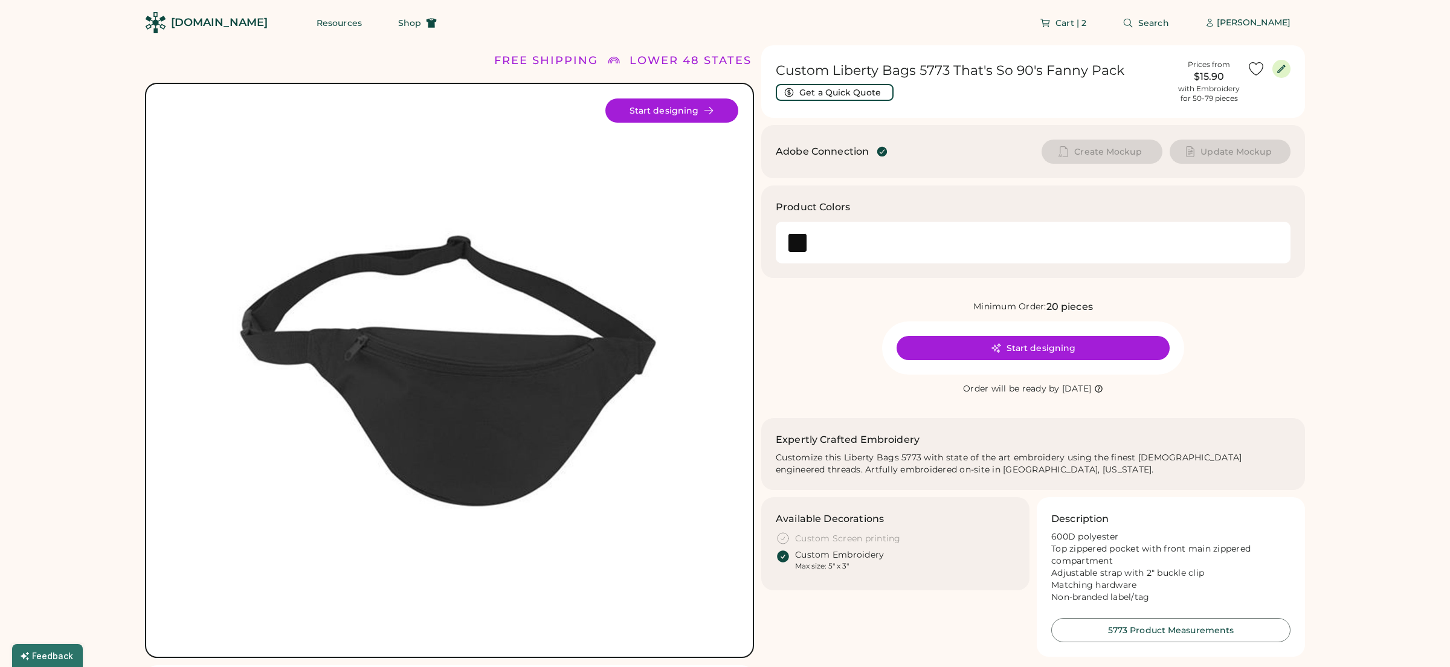 Image resolution: width=1450 pixels, height=667 pixels. I want to click on h3: Available Decorations, so click(829, 519).